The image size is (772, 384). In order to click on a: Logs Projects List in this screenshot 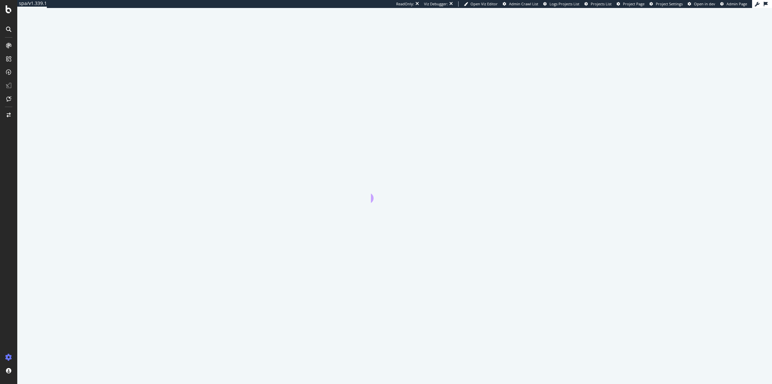, I will do `click(561, 4)`.